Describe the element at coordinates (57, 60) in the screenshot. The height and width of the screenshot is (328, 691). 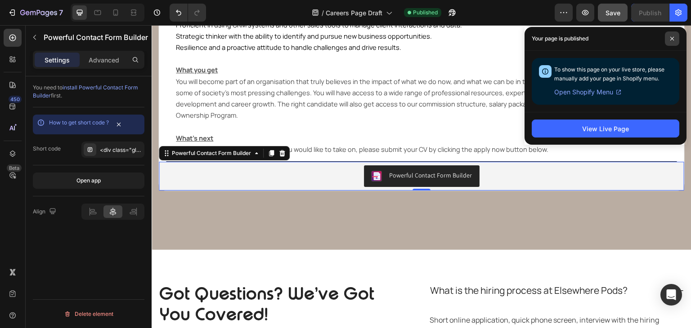
I see `p: Settings` at that location.